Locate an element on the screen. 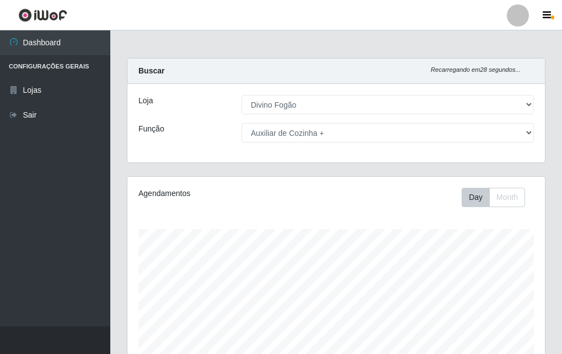  button: Day is located at coordinates (476, 197).